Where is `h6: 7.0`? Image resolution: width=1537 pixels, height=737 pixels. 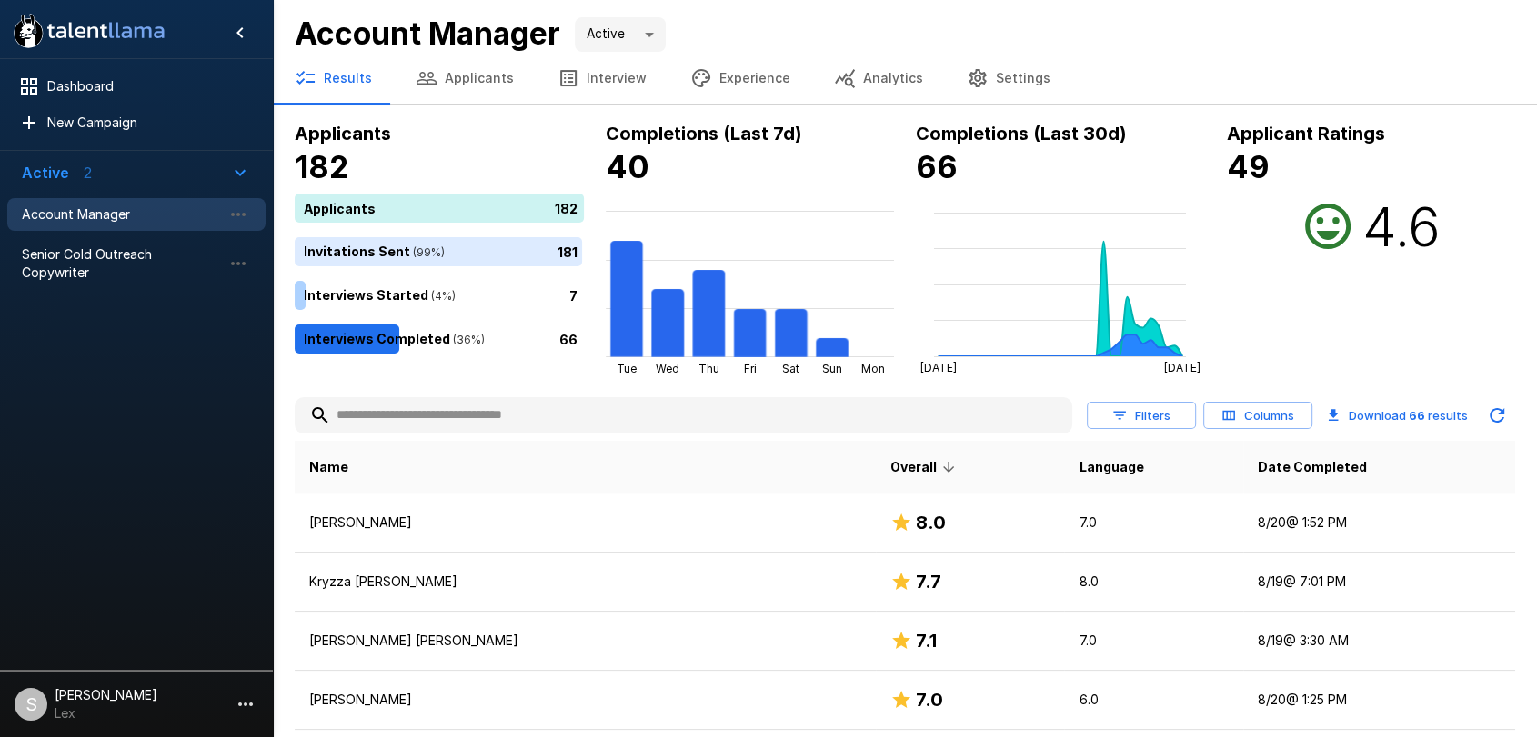 h6: 7.0 is located at coordinates (929, 700).